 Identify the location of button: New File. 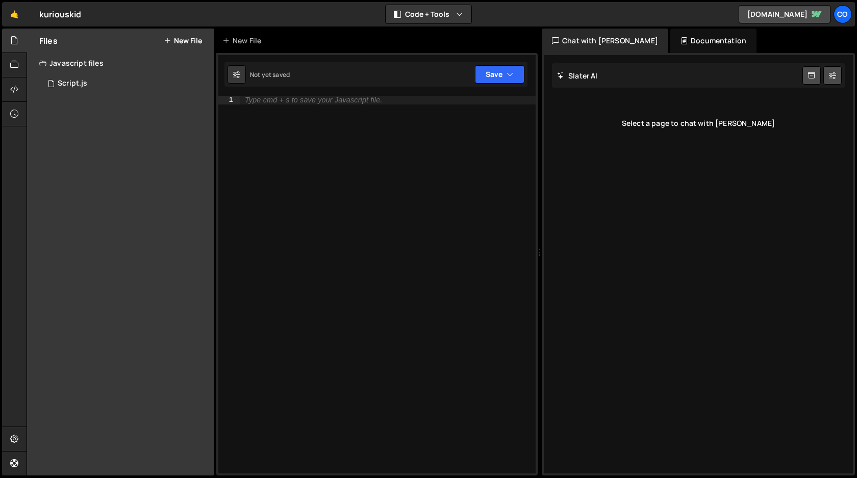
(183, 41).